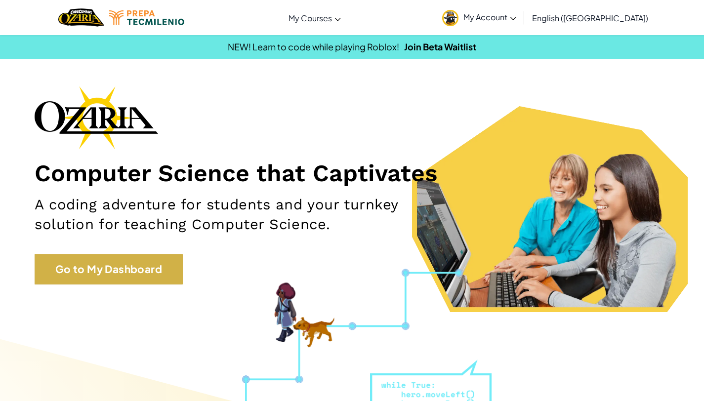  I want to click on span: My Account, so click(490, 17).